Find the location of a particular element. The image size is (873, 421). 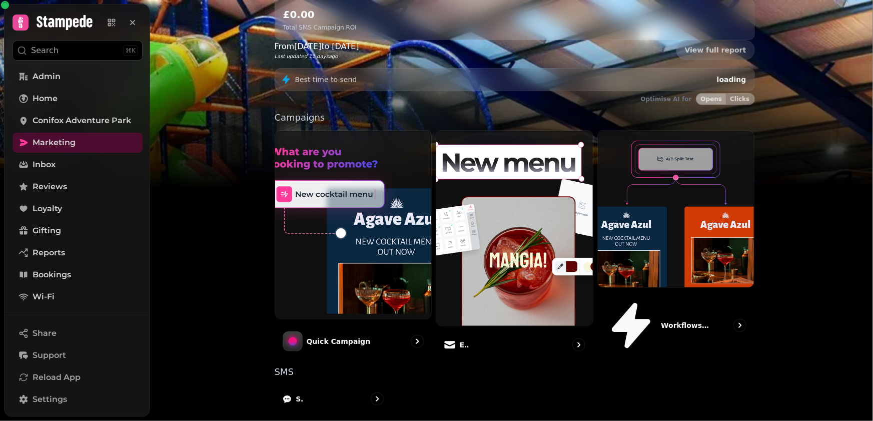

span: Bookings is located at coordinates (52, 275).